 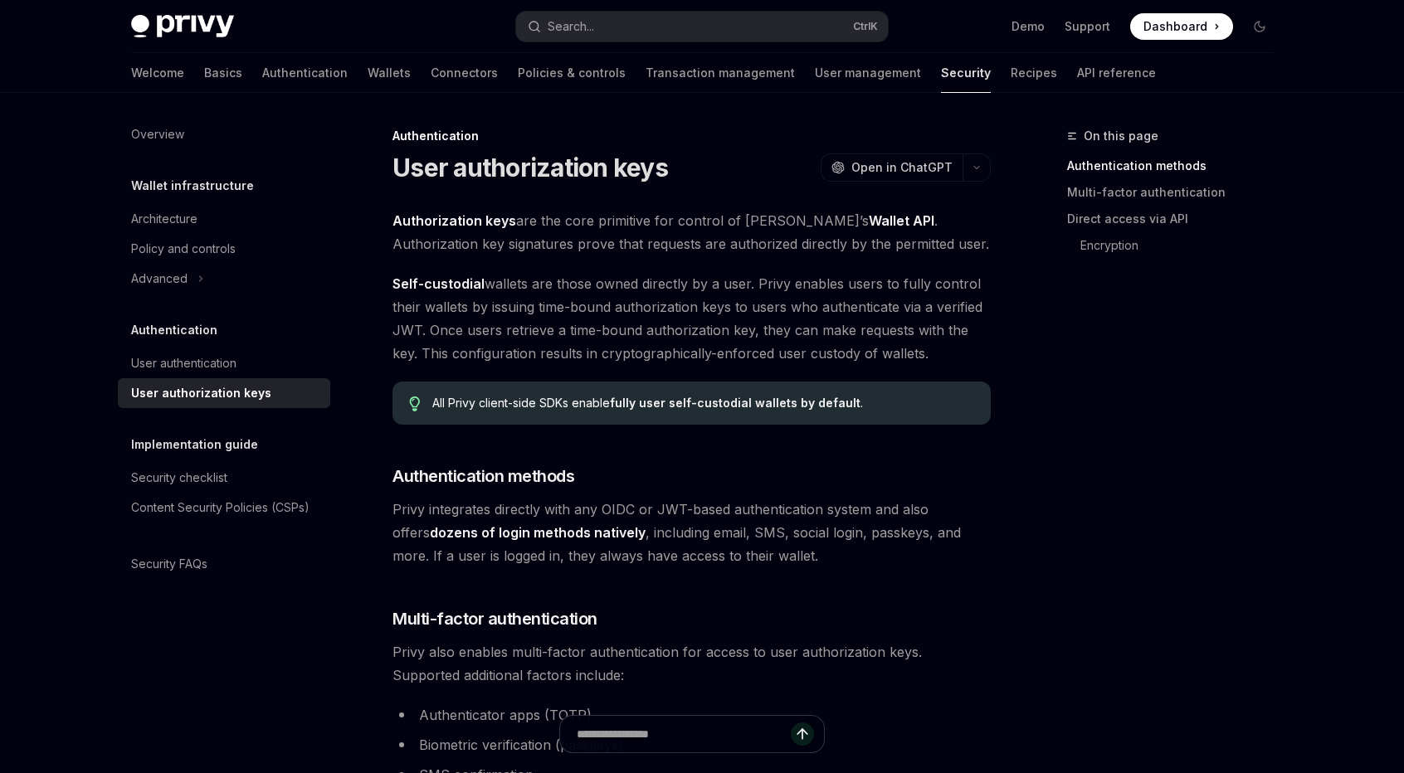 I want to click on button: Toggle dark mode, so click(x=1259, y=27).